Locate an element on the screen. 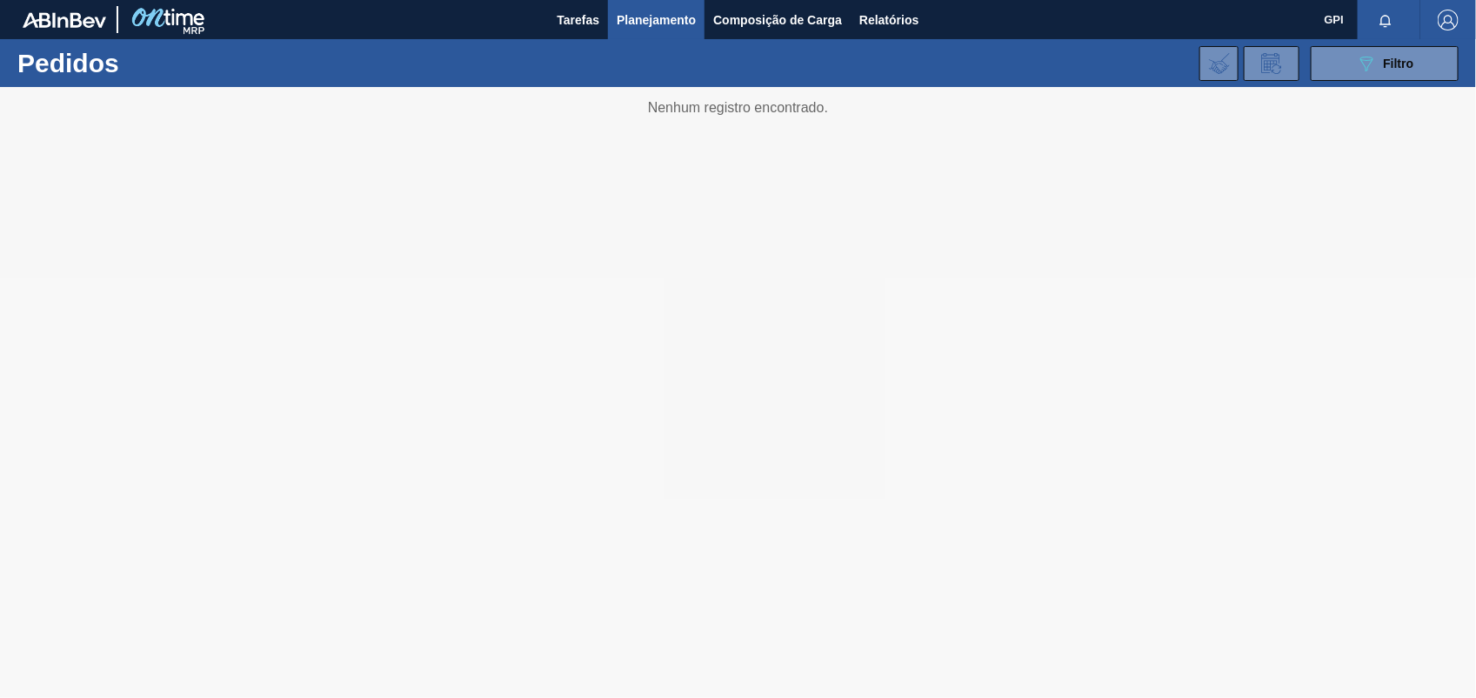 The image size is (1476, 698). div: Solicitação de Revisão de Pedidos is located at coordinates (1272, 64).